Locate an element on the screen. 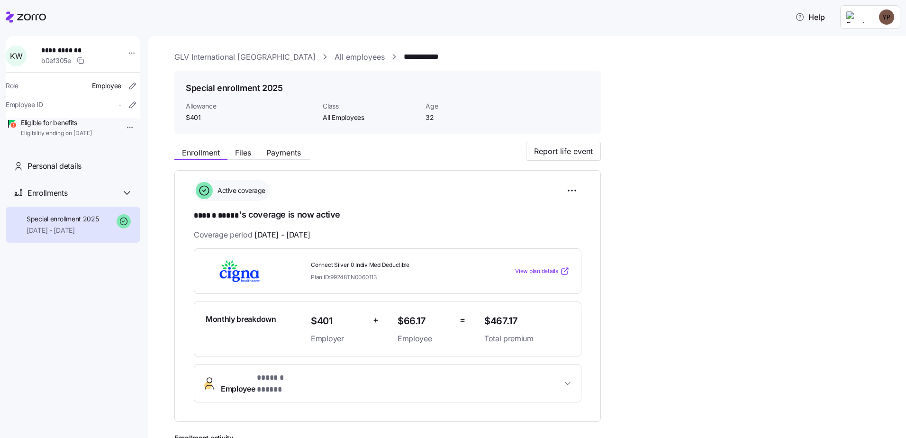 The image size is (906, 438). span: Monthly breakdown is located at coordinates (241, 319).